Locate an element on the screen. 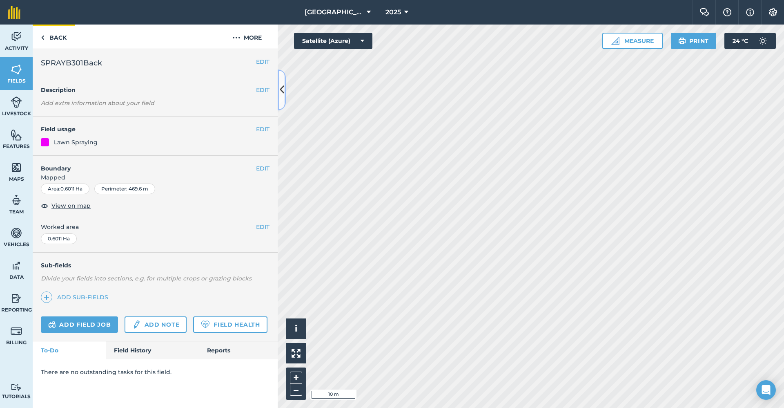 The image size is (784, 408). span: View on map is located at coordinates (71, 206).